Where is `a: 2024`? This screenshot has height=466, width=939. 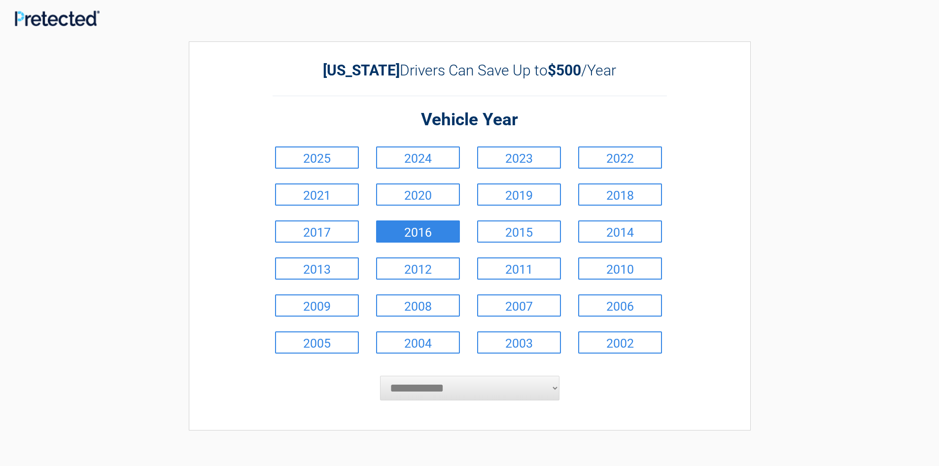
a: 2024 is located at coordinates (418, 157).